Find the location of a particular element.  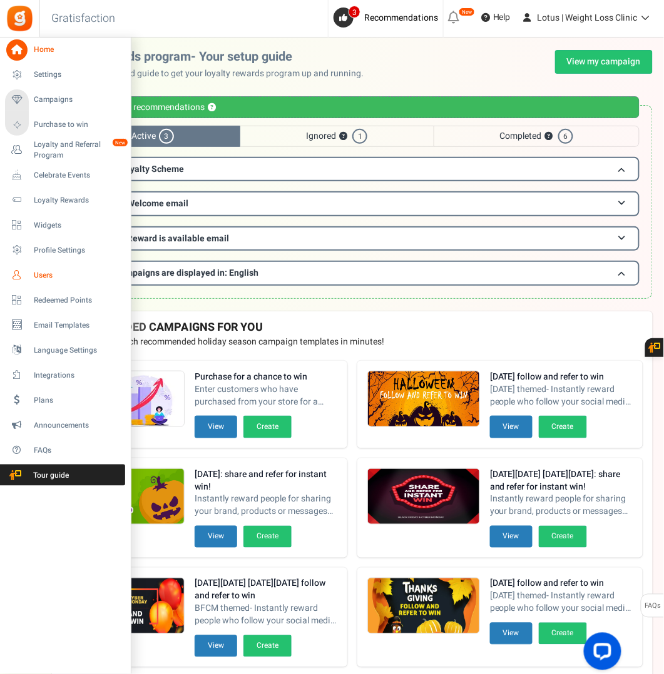

span: Ignored is located at coordinates (336, 136).